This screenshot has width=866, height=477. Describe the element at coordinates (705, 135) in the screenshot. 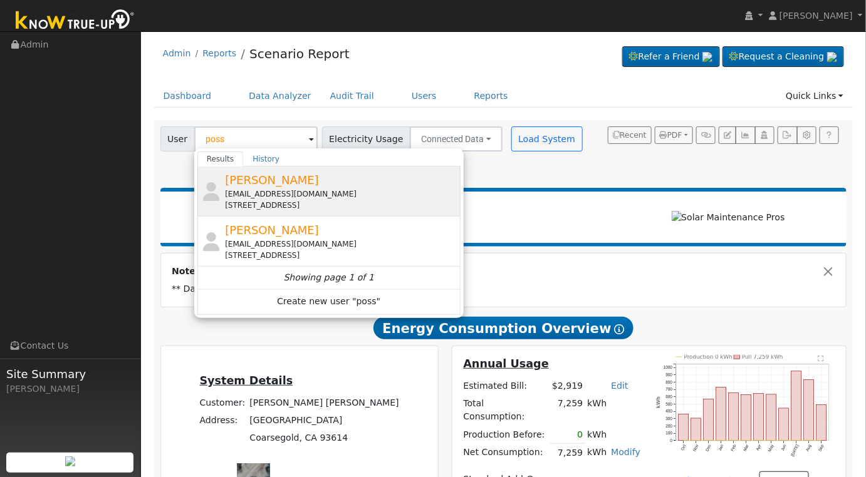

I see `button: Generate Report Link` at that location.